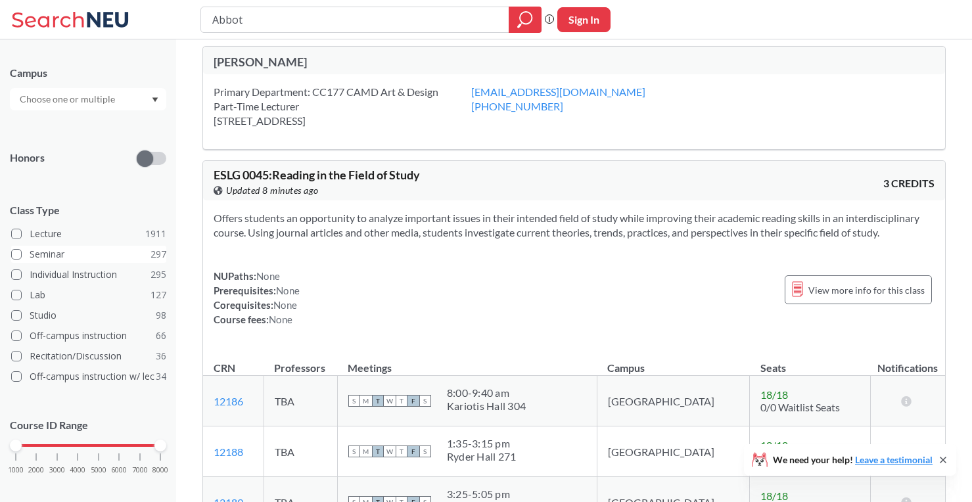 Image resolution: width=972 pixels, height=502 pixels. Describe the element at coordinates (158, 275) in the screenshot. I see `span: 295` at that location.